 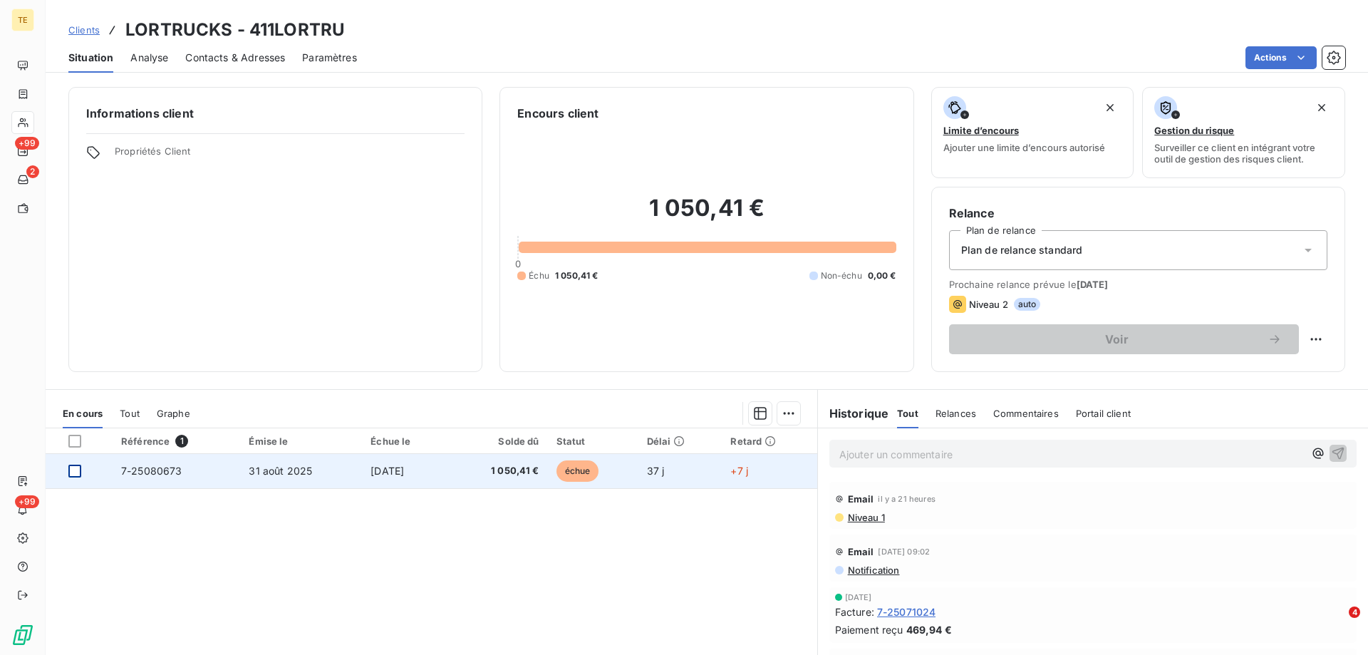 I want to click on span: Prochaine relance prévue le, so click(x=1138, y=284).